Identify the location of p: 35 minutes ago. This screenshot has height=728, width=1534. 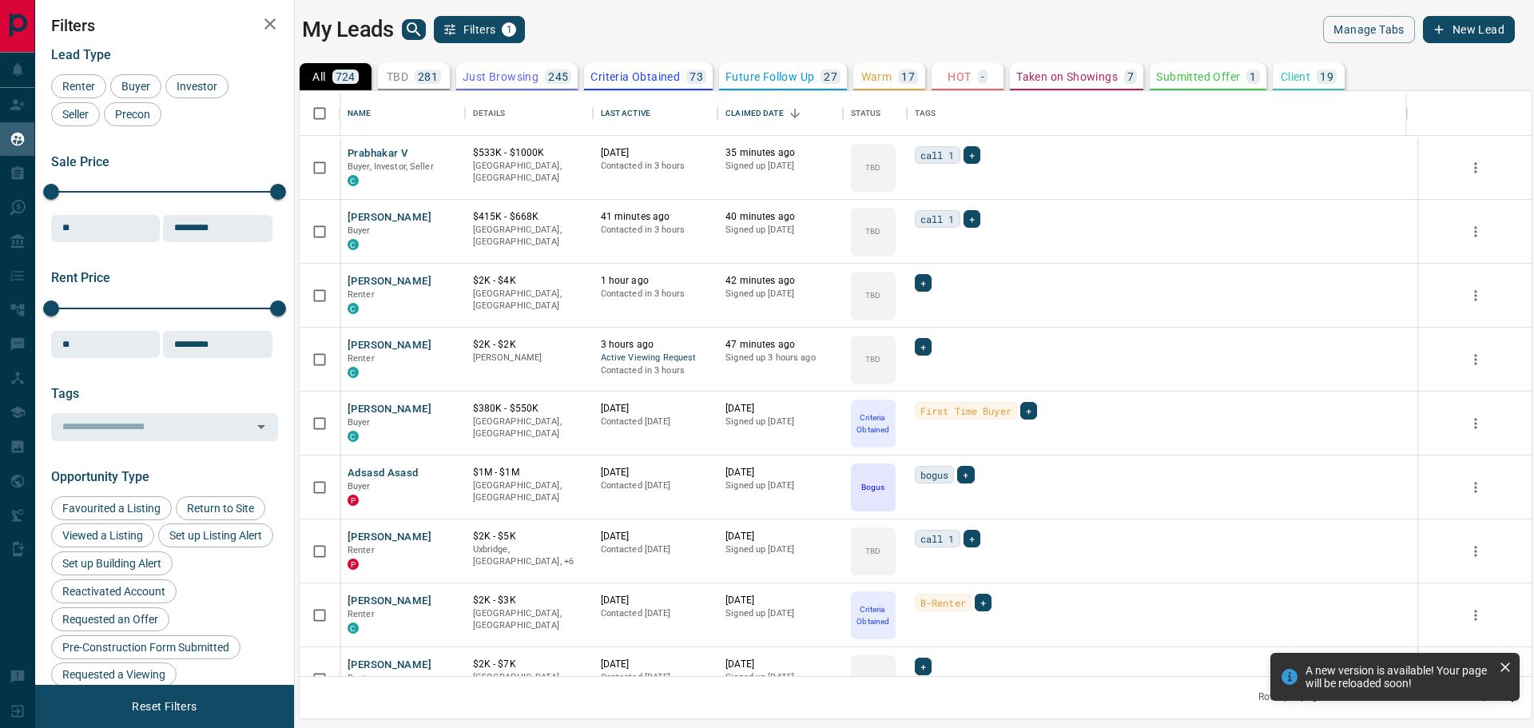
(780, 153).